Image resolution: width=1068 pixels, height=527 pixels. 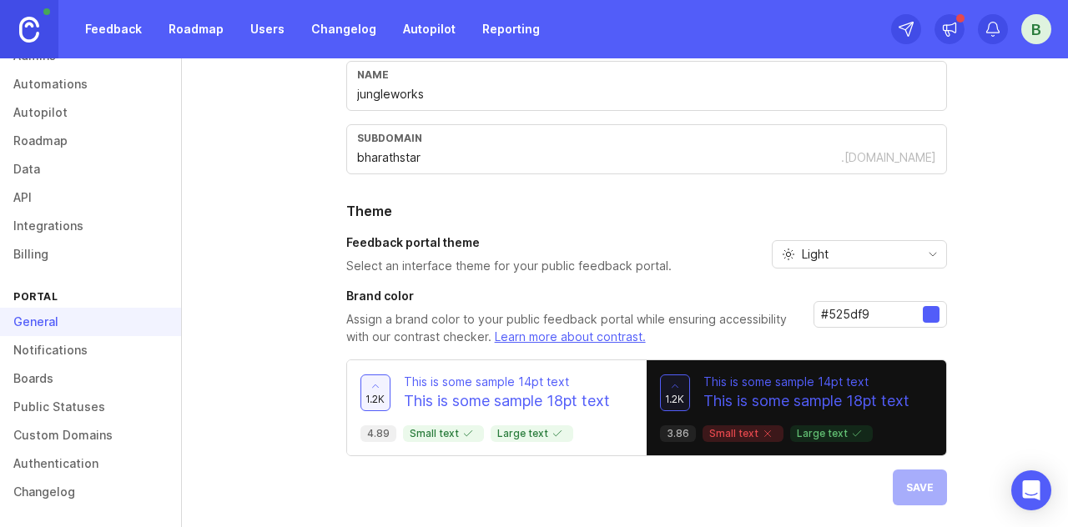 I want to click on h2: Theme, so click(x=646, y=211).